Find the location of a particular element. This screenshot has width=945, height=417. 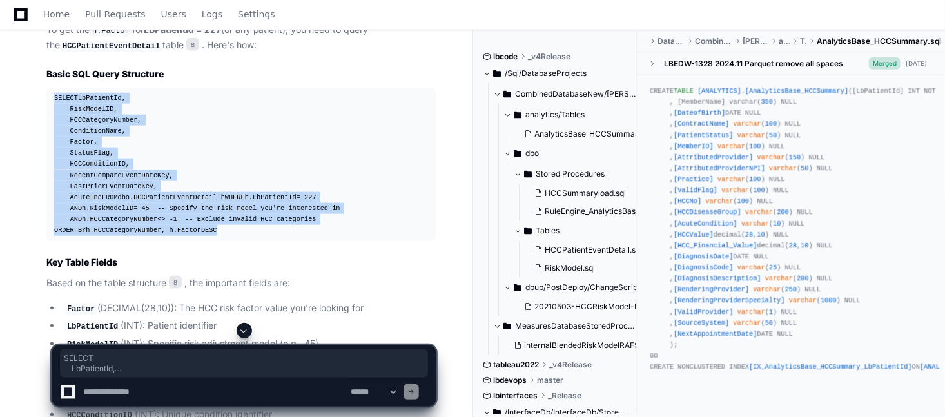

button: analytics/Tables is located at coordinates (576, 115).